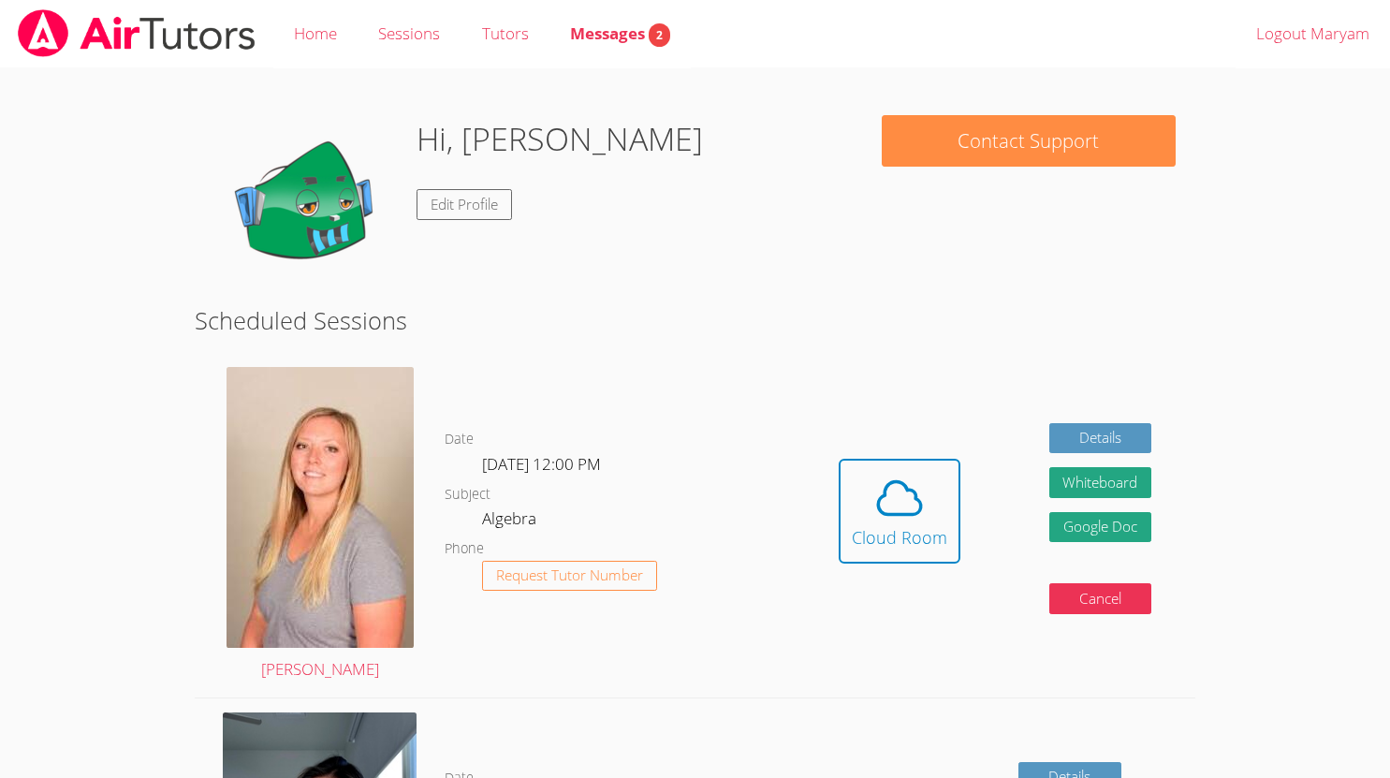 This screenshot has width=1390, height=778. Describe the element at coordinates (659, 35) in the screenshot. I see `span: 2` at that location.